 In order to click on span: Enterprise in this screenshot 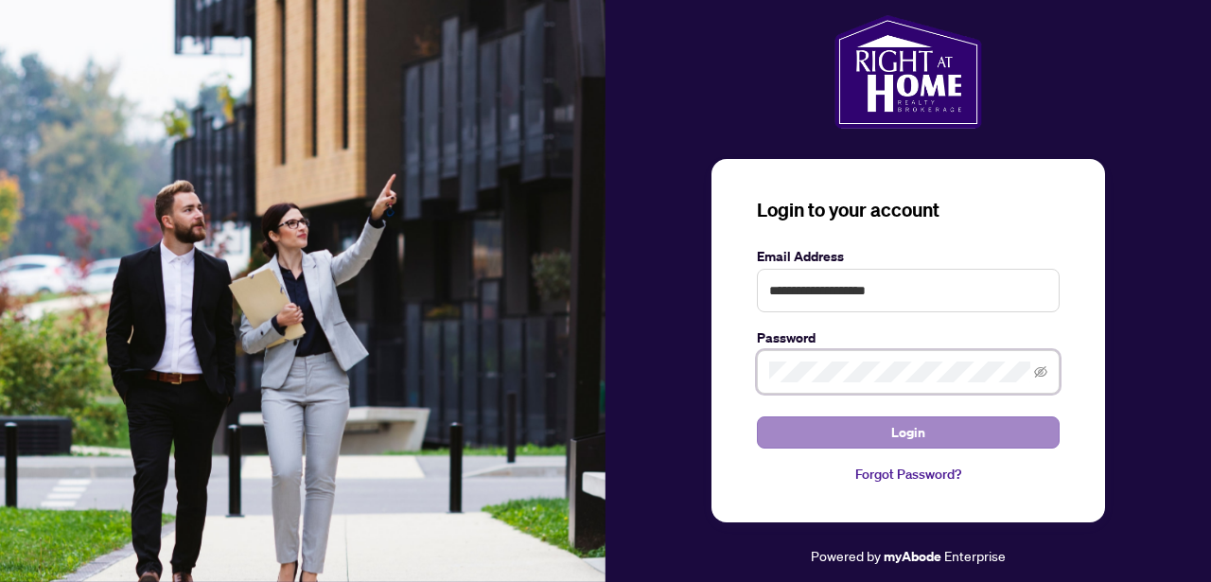, I will do `click(975, 556)`.